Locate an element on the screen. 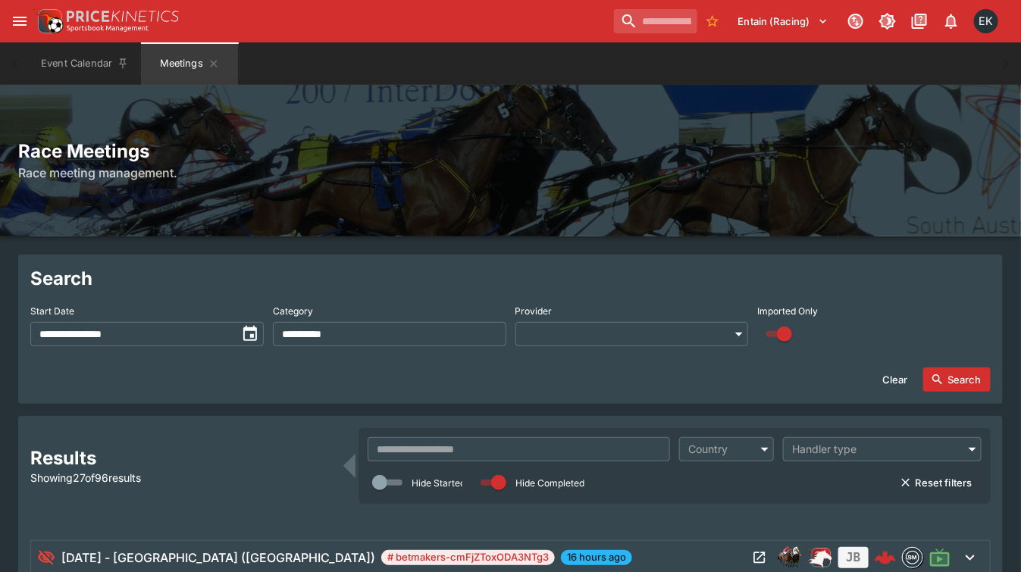 This screenshot has height=572, width=1021. button: Search is located at coordinates (957, 380).